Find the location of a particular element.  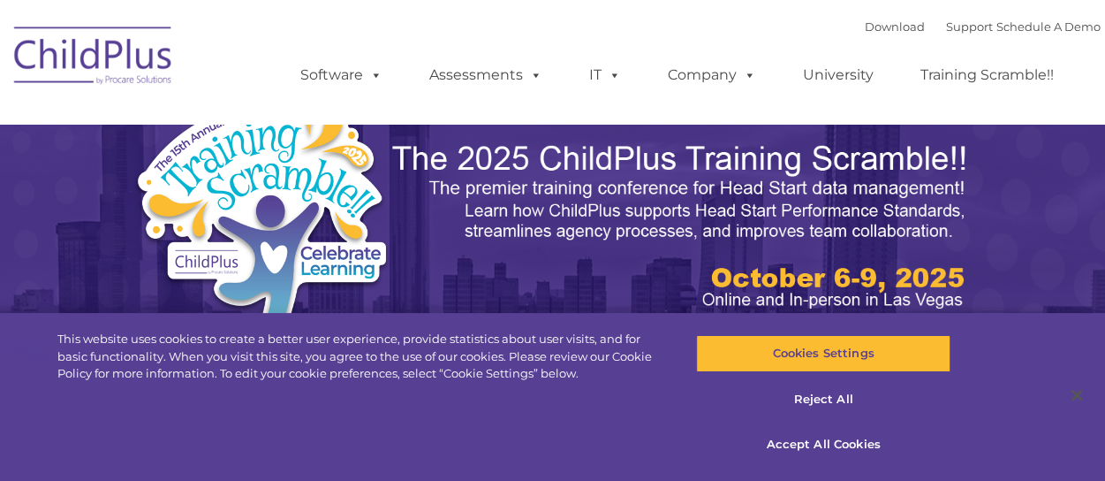

button: Accept All Cookies is located at coordinates (823, 444).